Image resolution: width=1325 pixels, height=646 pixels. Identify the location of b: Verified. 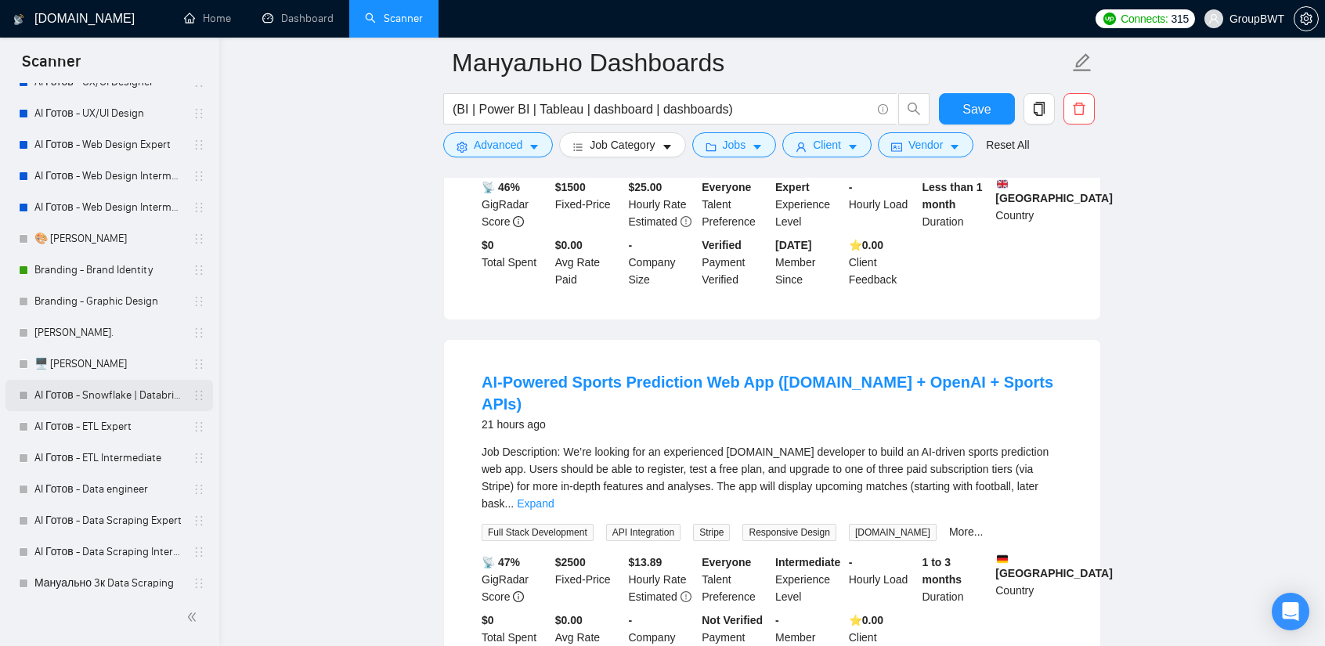
(721, 245).